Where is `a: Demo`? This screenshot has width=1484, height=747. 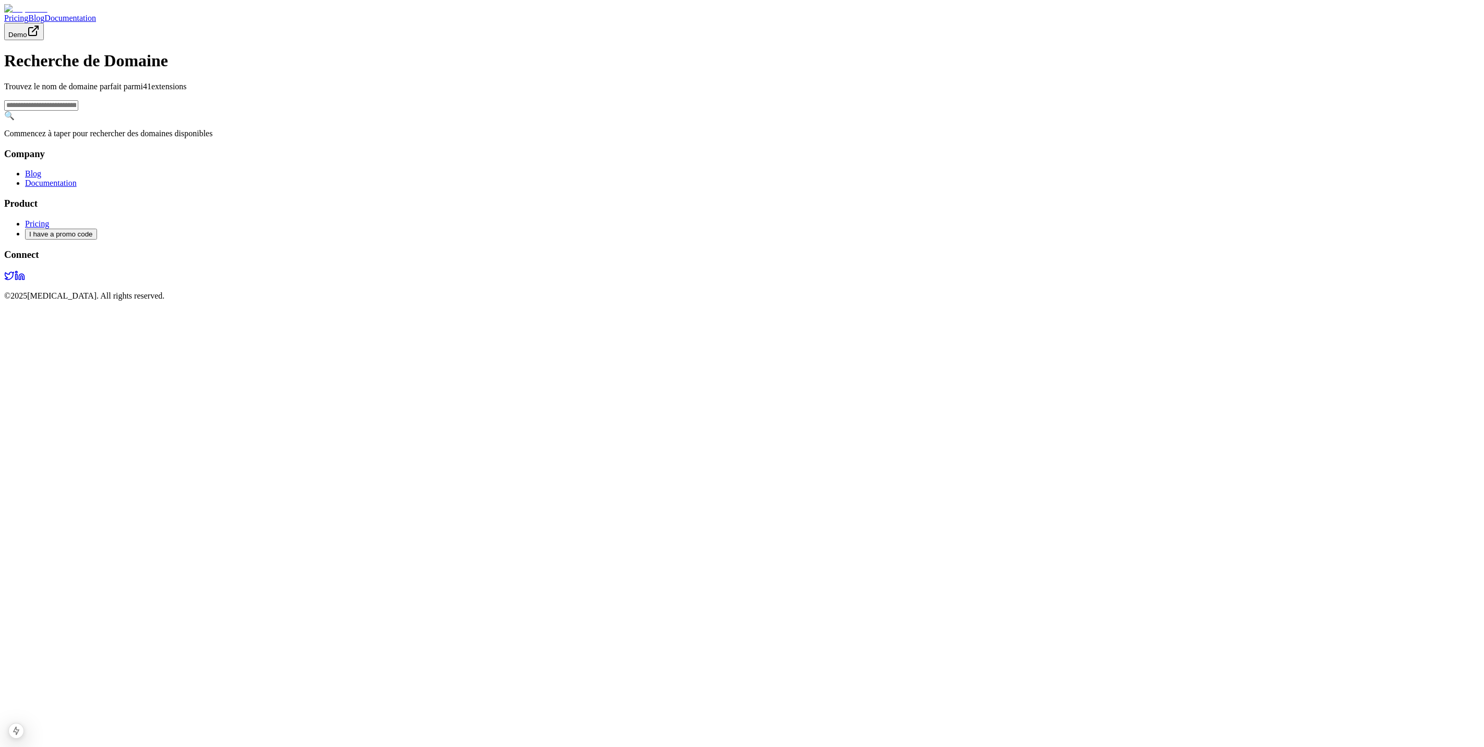
a: Demo is located at coordinates (24, 34).